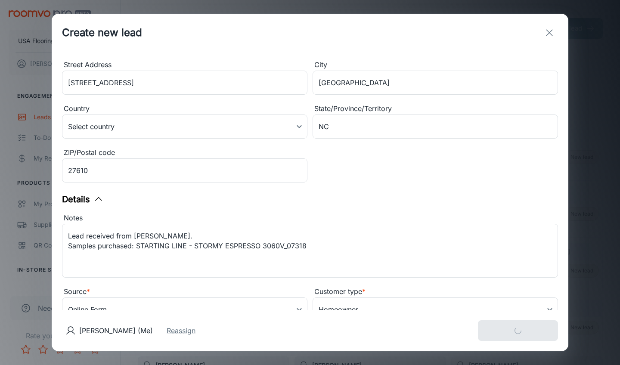 This screenshot has height=365, width=620. I want to click on input: 2412 Northwest Passage, so click(185, 83).